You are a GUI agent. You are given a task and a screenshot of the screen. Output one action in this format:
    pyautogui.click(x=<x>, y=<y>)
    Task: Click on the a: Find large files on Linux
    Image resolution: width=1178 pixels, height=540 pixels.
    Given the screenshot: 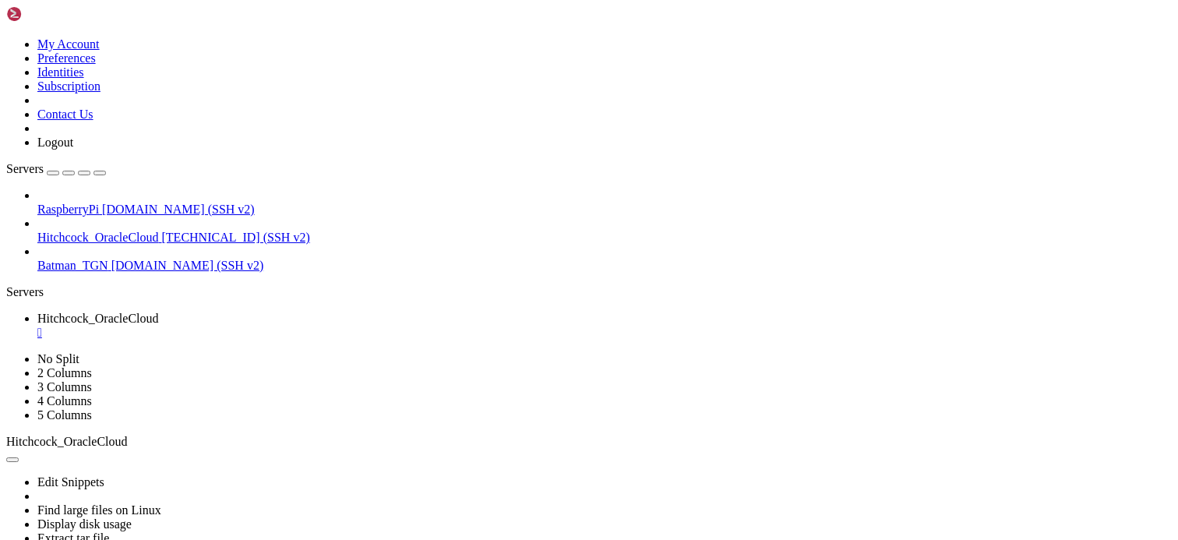 What is the action you would take?
    pyautogui.click(x=99, y=509)
    